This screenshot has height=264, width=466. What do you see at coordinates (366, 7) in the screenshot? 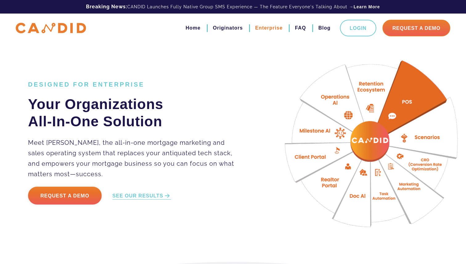
I see `a: Learn More` at bounding box center [366, 7].